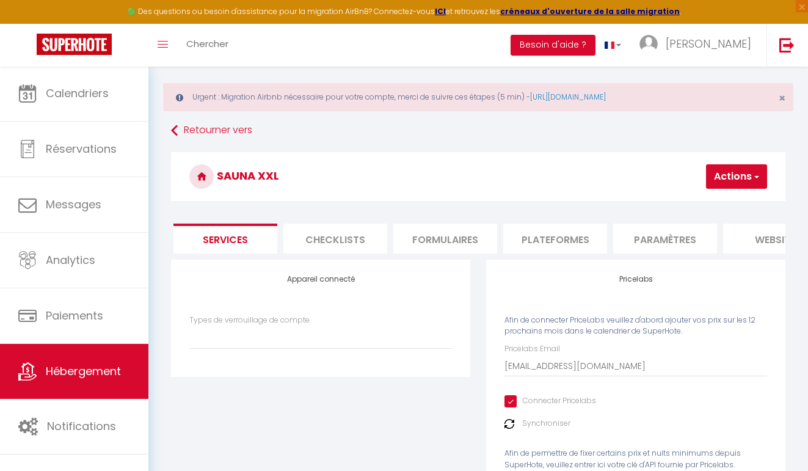 The height and width of the screenshot is (471, 808). What do you see at coordinates (532, 349) in the screenshot?
I see `label: Pricelabs Email` at bounding box center [532, 349].